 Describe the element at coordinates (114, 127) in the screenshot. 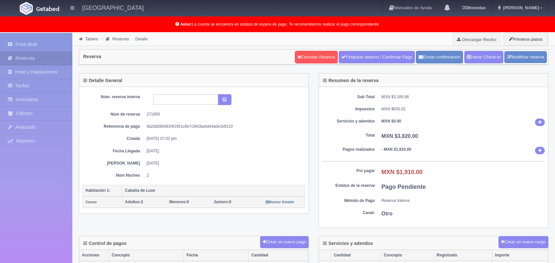

I see `dt: Referencia de pago` at that location.